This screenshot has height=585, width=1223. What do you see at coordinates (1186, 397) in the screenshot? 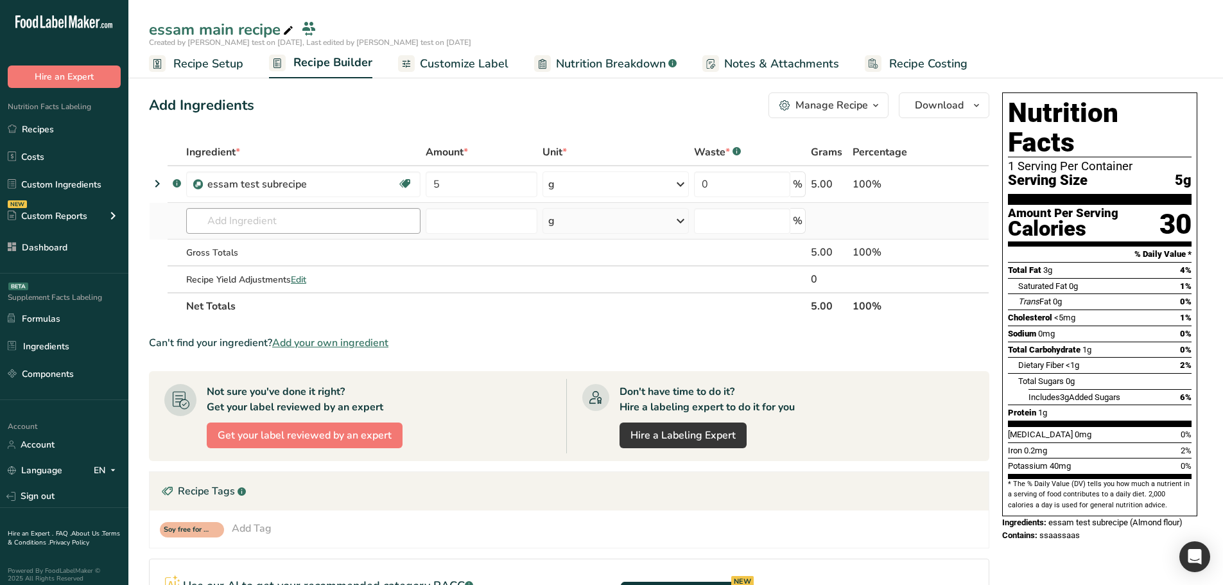
I see `span: 6%` at bounding box center [1186, 397].